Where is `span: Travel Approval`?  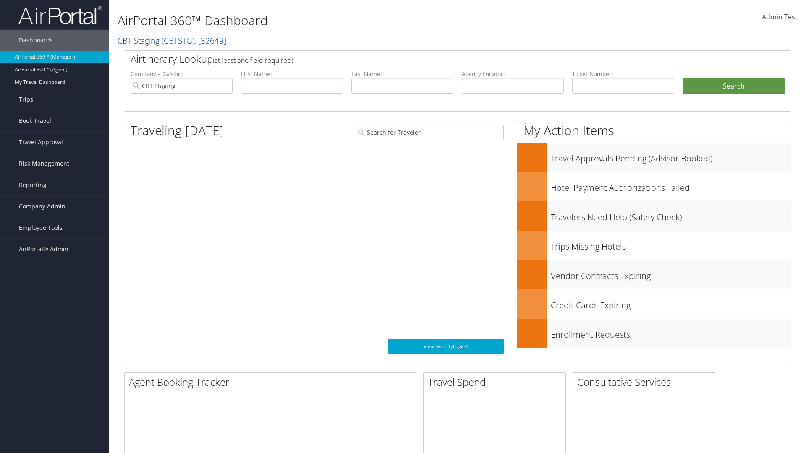
span: Travel Approval is located at coordinates (41, 142).